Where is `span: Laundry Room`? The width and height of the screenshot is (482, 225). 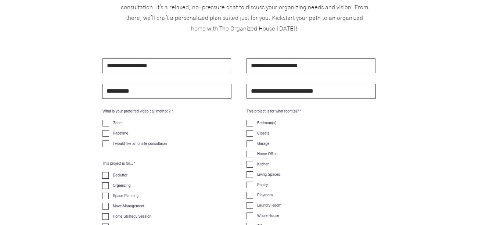 span: Laundry Room is located at coordinates (269, 205).